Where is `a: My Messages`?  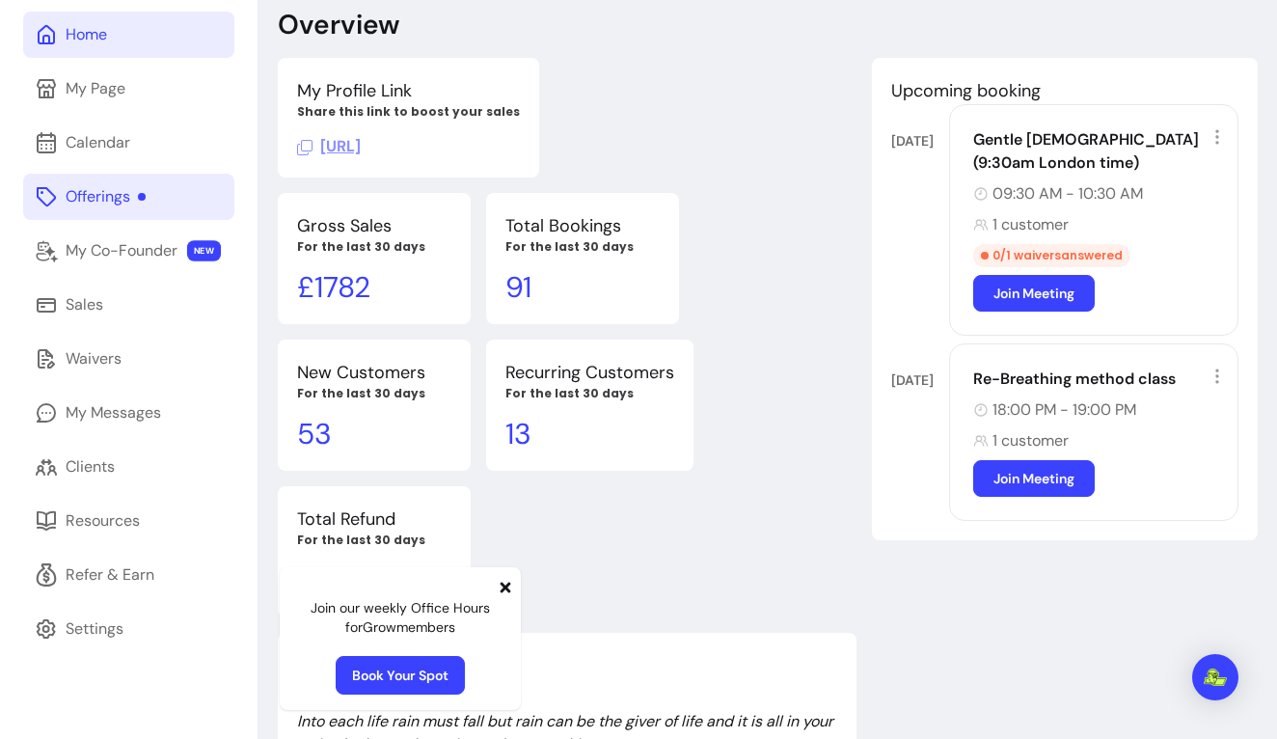
a: My Messages is located at coordinates (128, 413).